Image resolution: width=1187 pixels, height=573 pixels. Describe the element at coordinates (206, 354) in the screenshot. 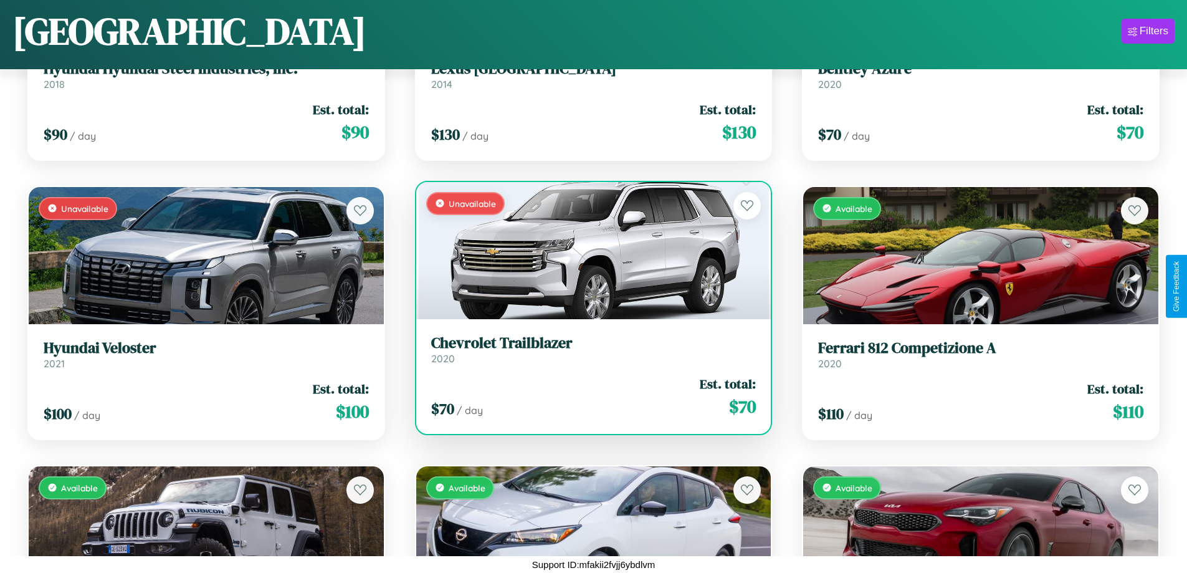

I see `a: Hyundai Veloster2021` at that location.